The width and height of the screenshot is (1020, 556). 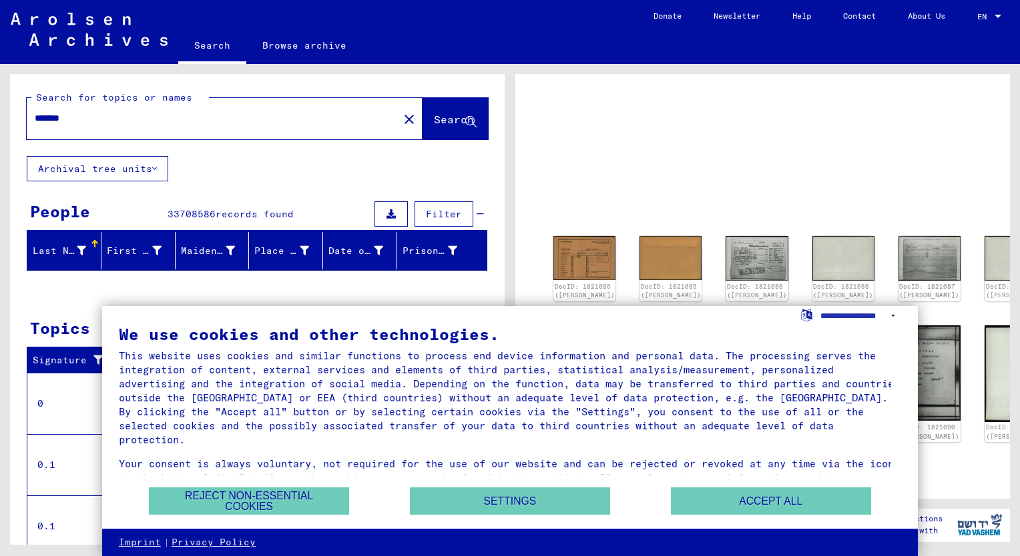 I want to click on div: We use cookies and other technologies., so click(x=510, y=334).